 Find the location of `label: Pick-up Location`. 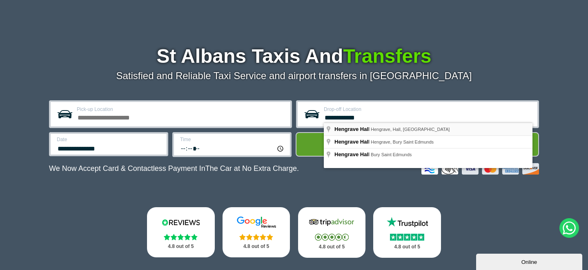

label: Pick-up Location is located at coordinates (181, 109).